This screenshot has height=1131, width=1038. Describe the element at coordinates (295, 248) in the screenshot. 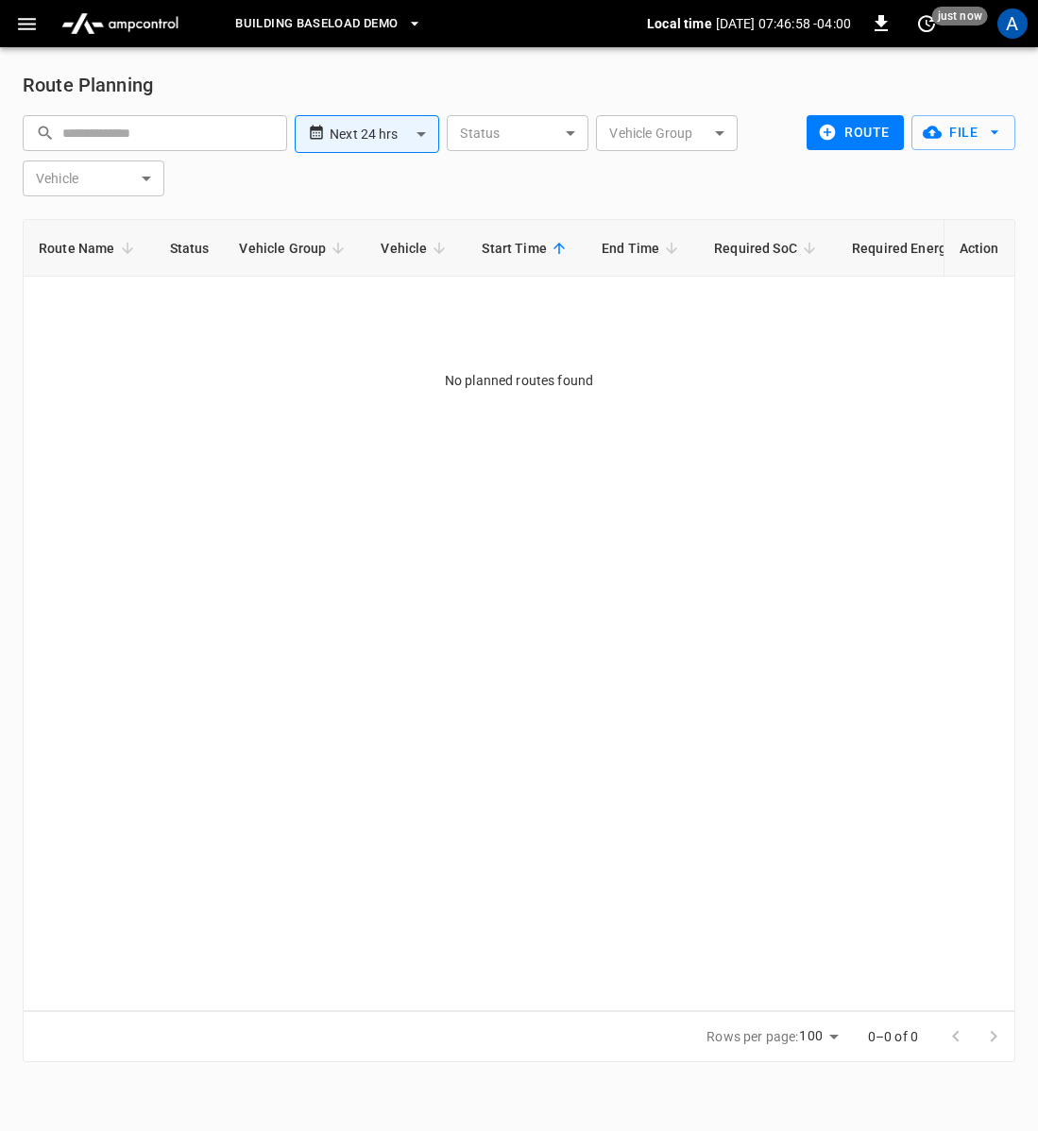

I see `span: Vehicle Group` at that location.